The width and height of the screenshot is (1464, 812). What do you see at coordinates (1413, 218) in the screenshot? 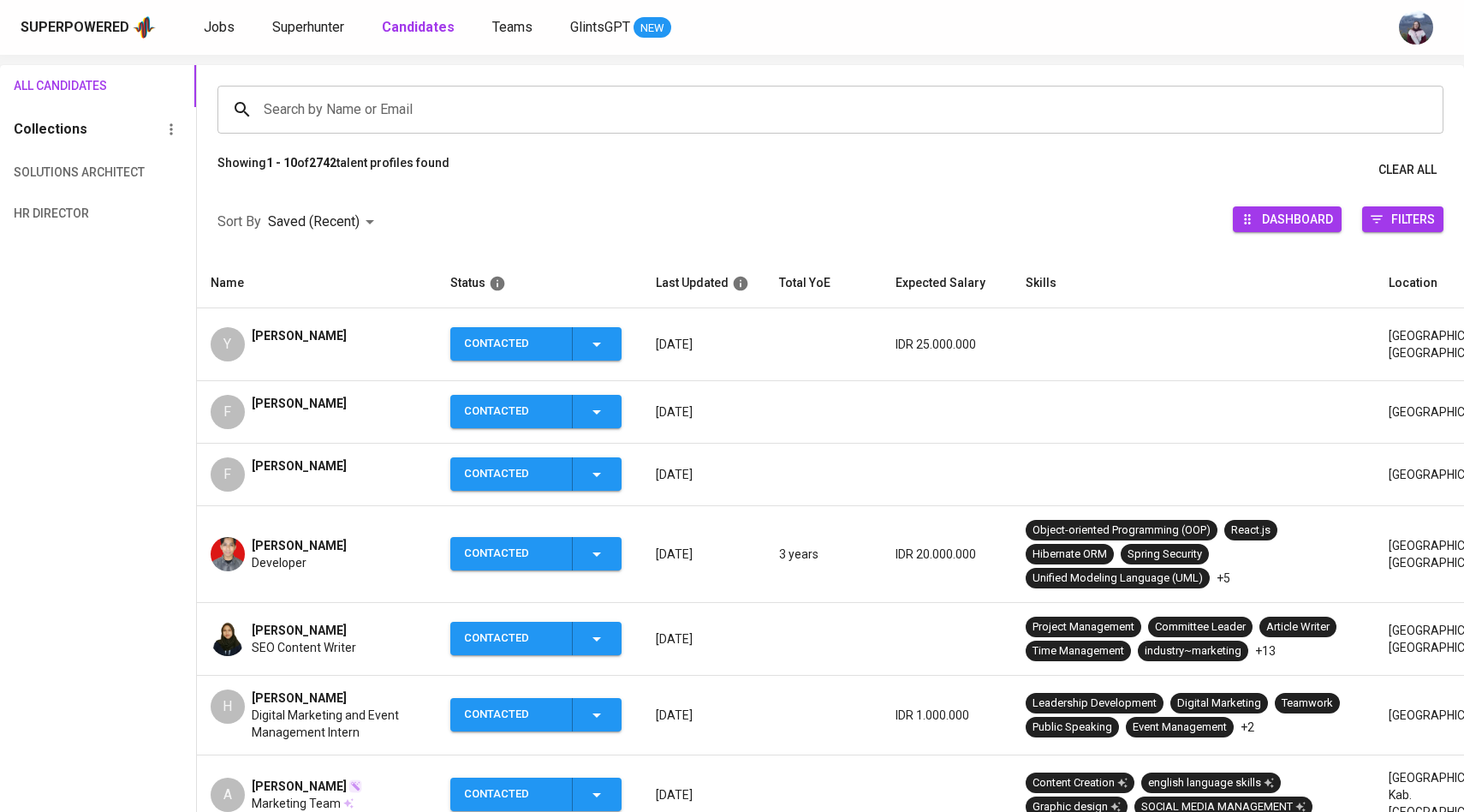
I see `span: Filters` at bounding box center [1413, 218].